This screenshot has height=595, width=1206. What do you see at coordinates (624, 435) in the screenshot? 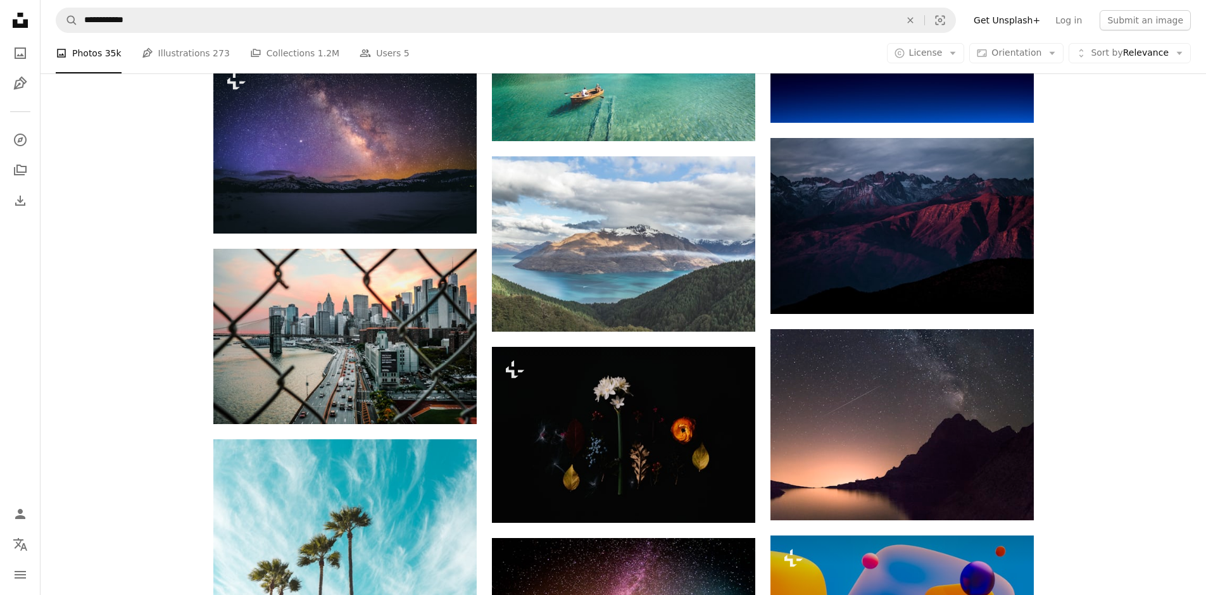
I see `img: a group of flowers sitting on top of a table` at bounding box center [624, 435].